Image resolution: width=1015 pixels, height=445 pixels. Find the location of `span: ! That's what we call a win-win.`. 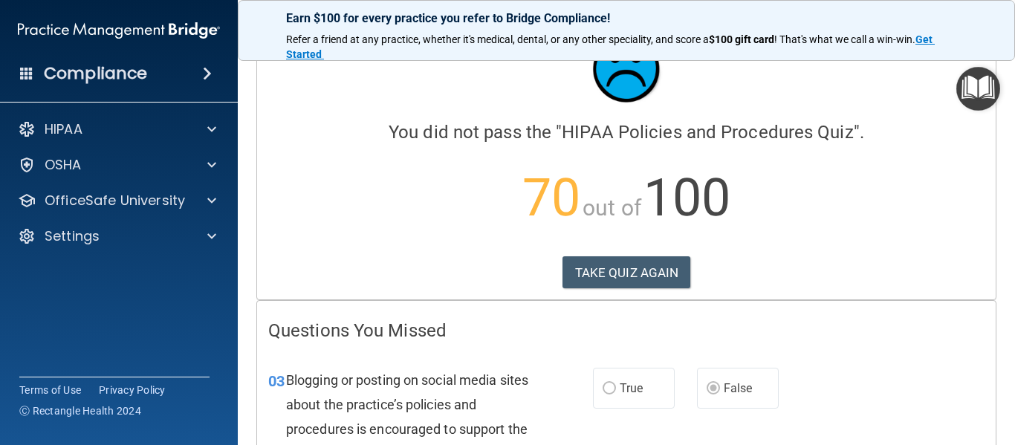

span: ! That's what we call a win-win. is located at coordinates (845, 39).